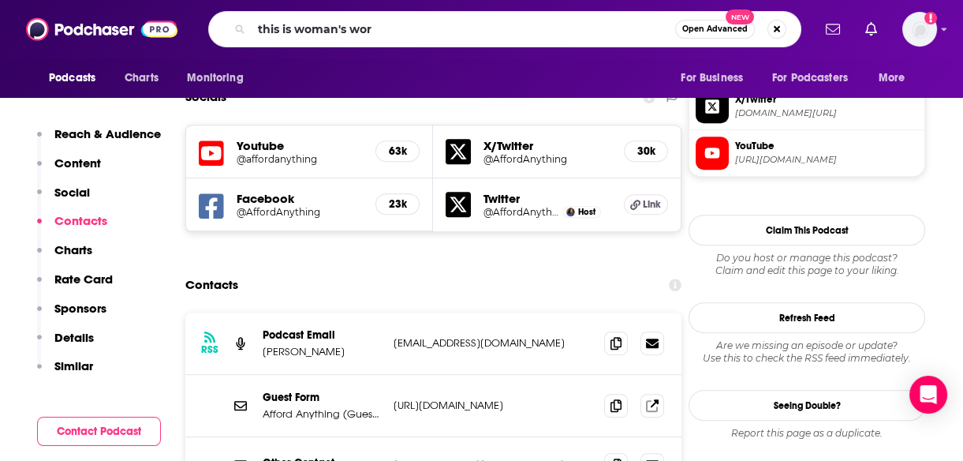 Image resolution: width=963 pixels, height=461 pixels. Describe the element at coordinates (141, 78) in the screenshot. I see `span: Charts` at that location.